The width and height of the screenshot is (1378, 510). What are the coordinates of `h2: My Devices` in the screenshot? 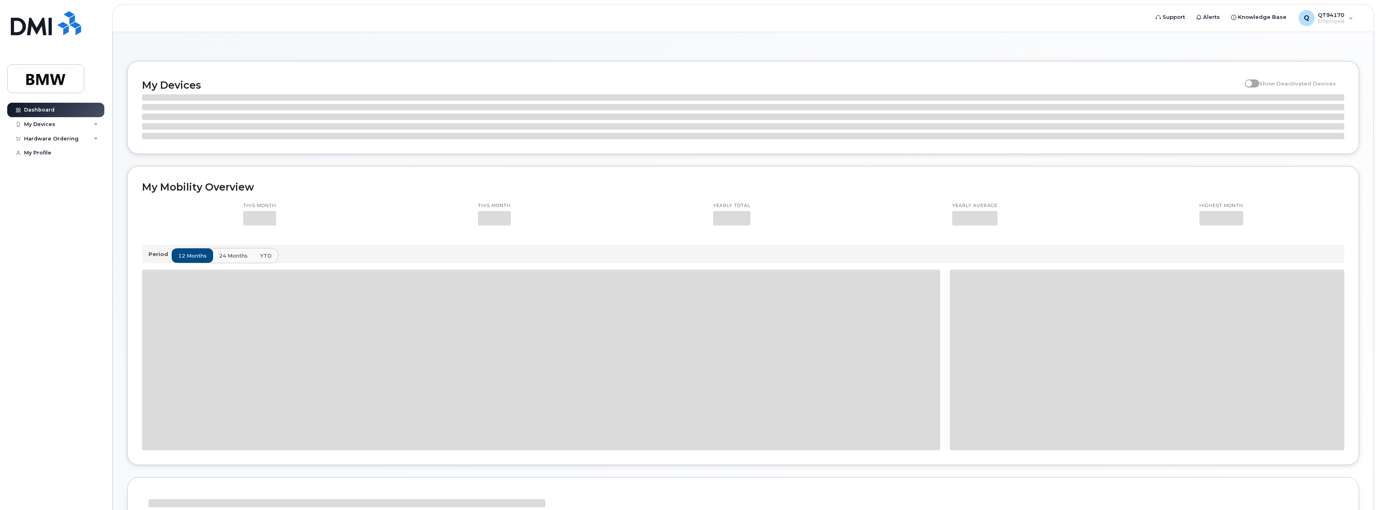 It's located at (691, 85).